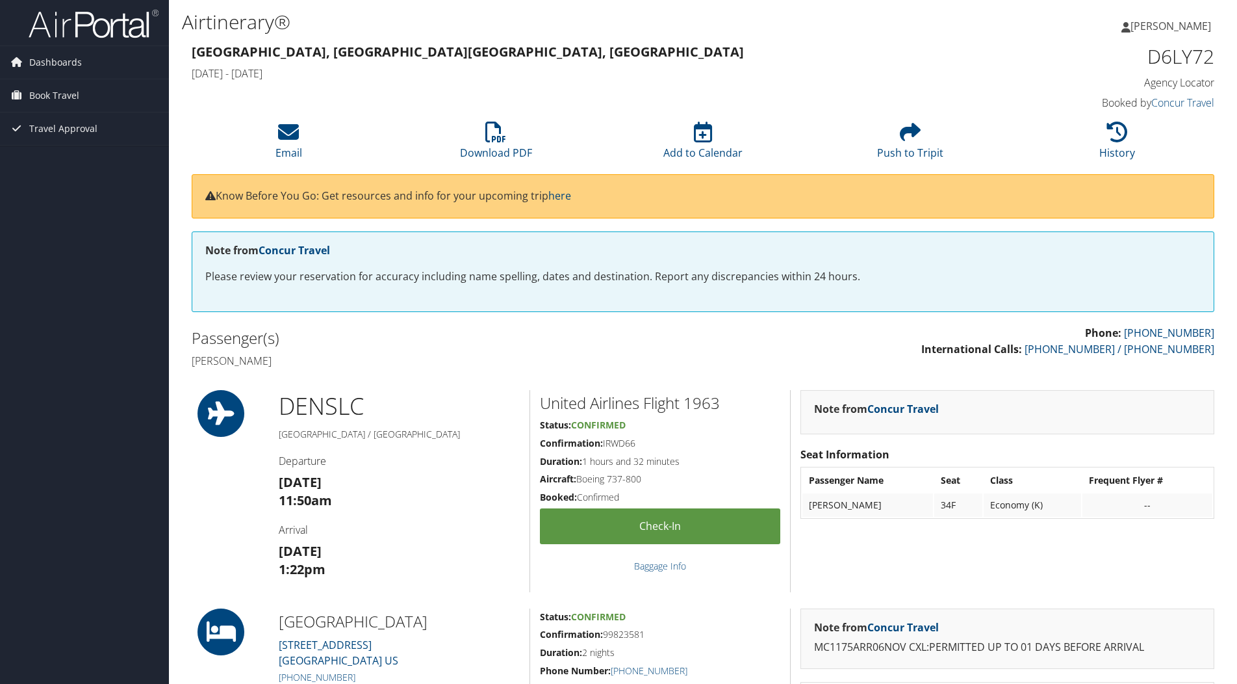 The image size is (1237, 684). Describe the element at coordinates (63, 129) in the screenshot. I see `span: Travel Approval` at that location.